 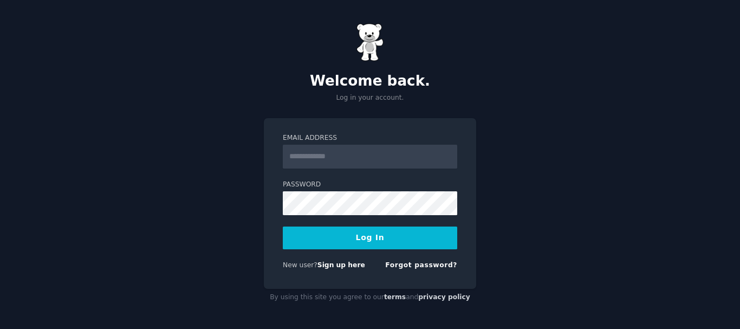 What do you see at coordinates (421, 265) in the screenshot?
I see `a: Forgot password?` at bounding box center [421, 265].